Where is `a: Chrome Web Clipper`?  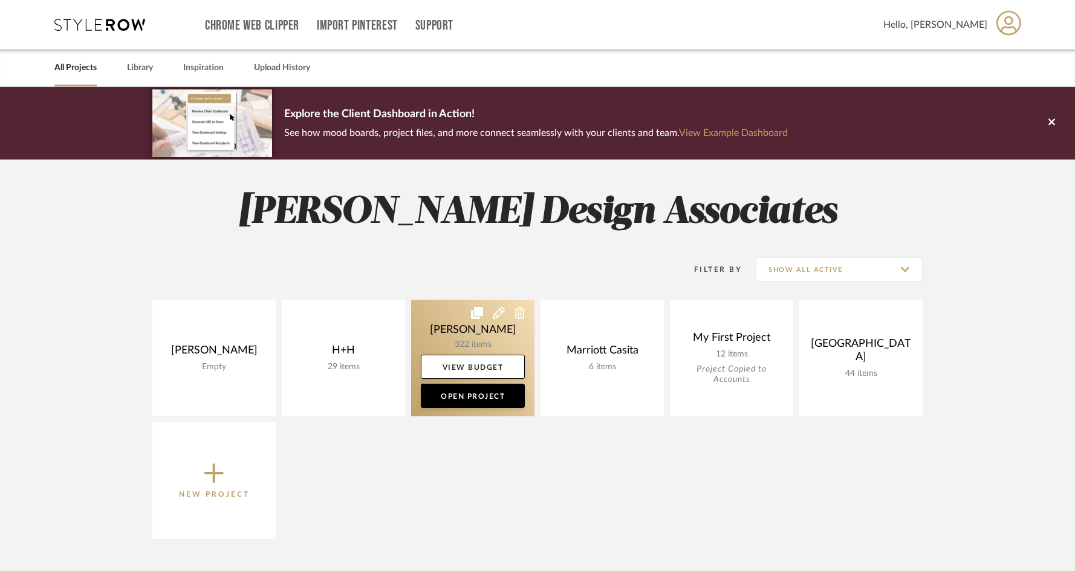
a: Chrome Web Clipper is located at coordinates (252, 25).